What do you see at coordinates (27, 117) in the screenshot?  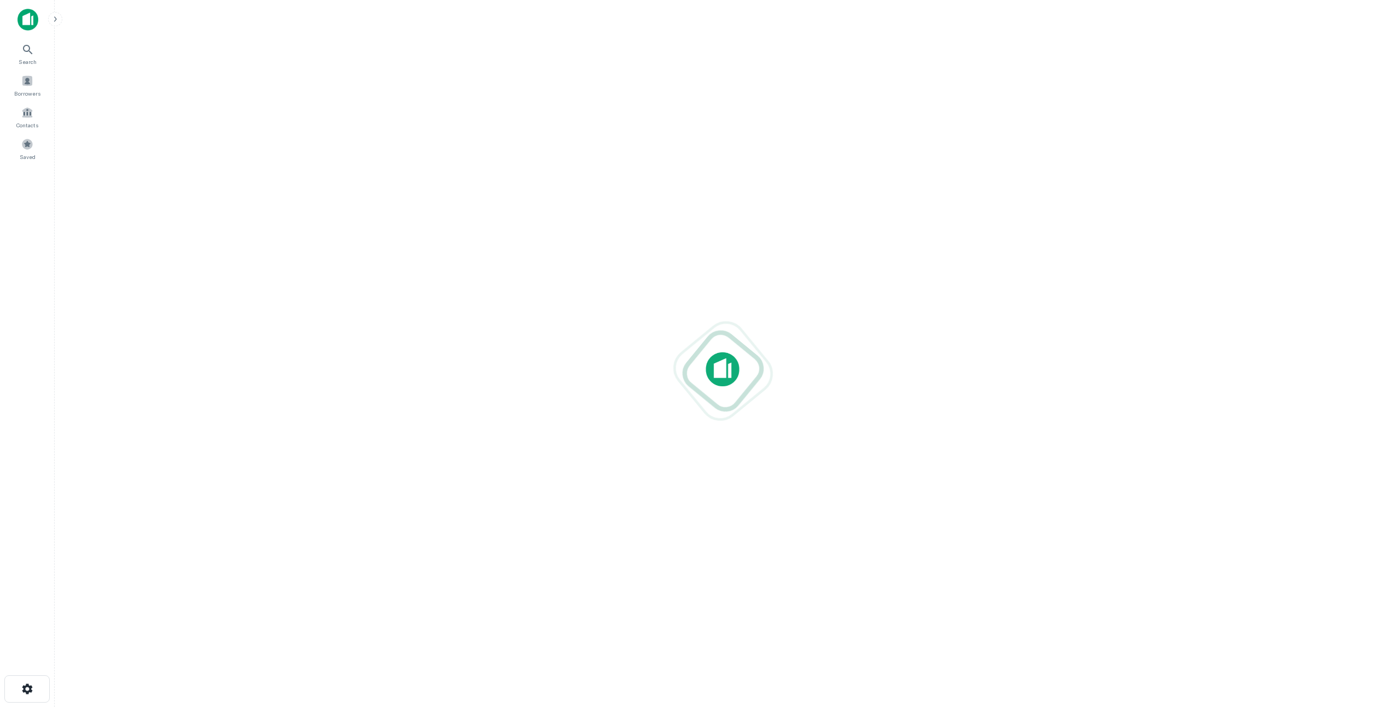 I see `a: Contacts` at bounding box center [27, 117].